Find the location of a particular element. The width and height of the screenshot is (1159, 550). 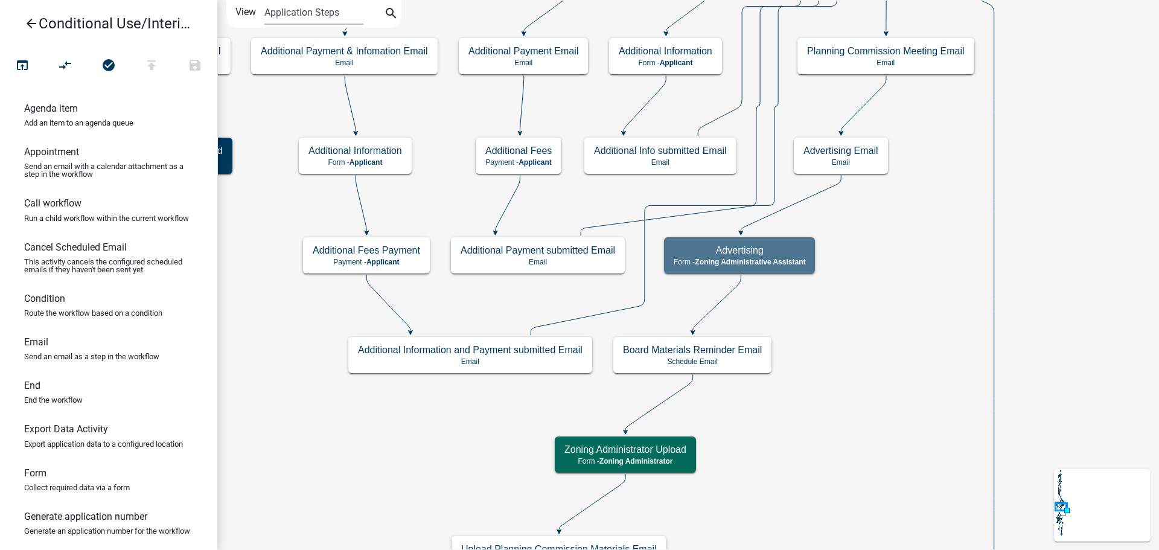

h5: Planning Commission Meeting Email is located at coordinates (885, 51).